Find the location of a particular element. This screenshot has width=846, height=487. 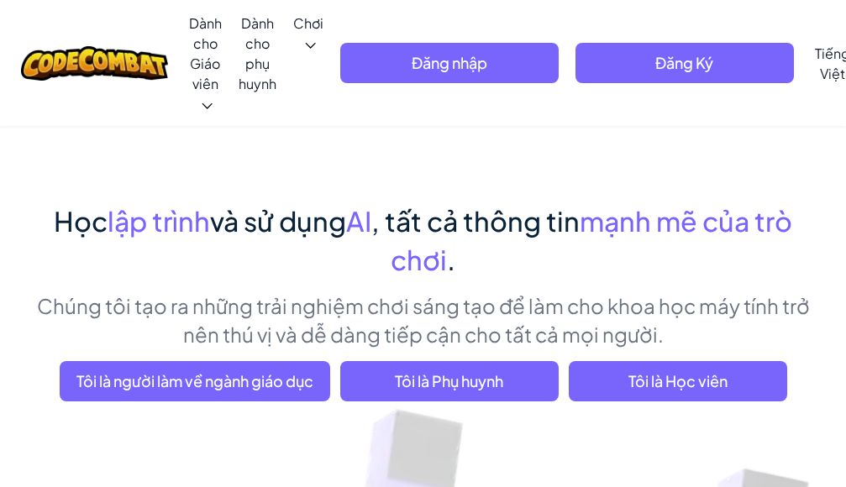

a: Tôi là Phụ huynh is located at coordinates (449, 381).